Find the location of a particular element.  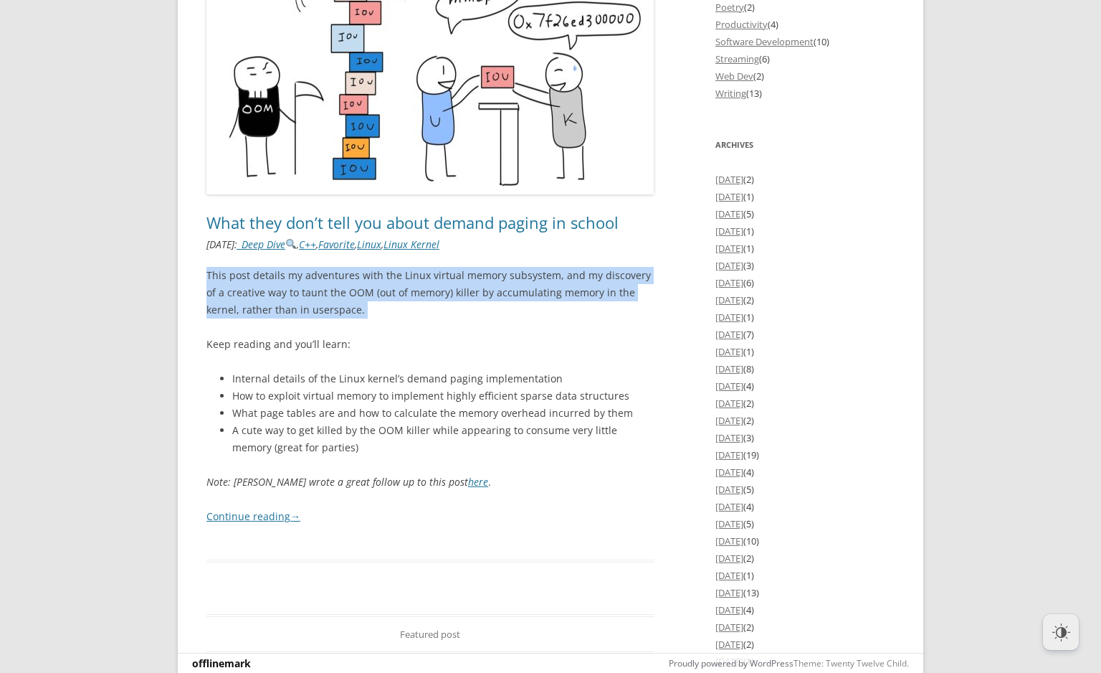

a: Writing is located at coordinates (731, 93).